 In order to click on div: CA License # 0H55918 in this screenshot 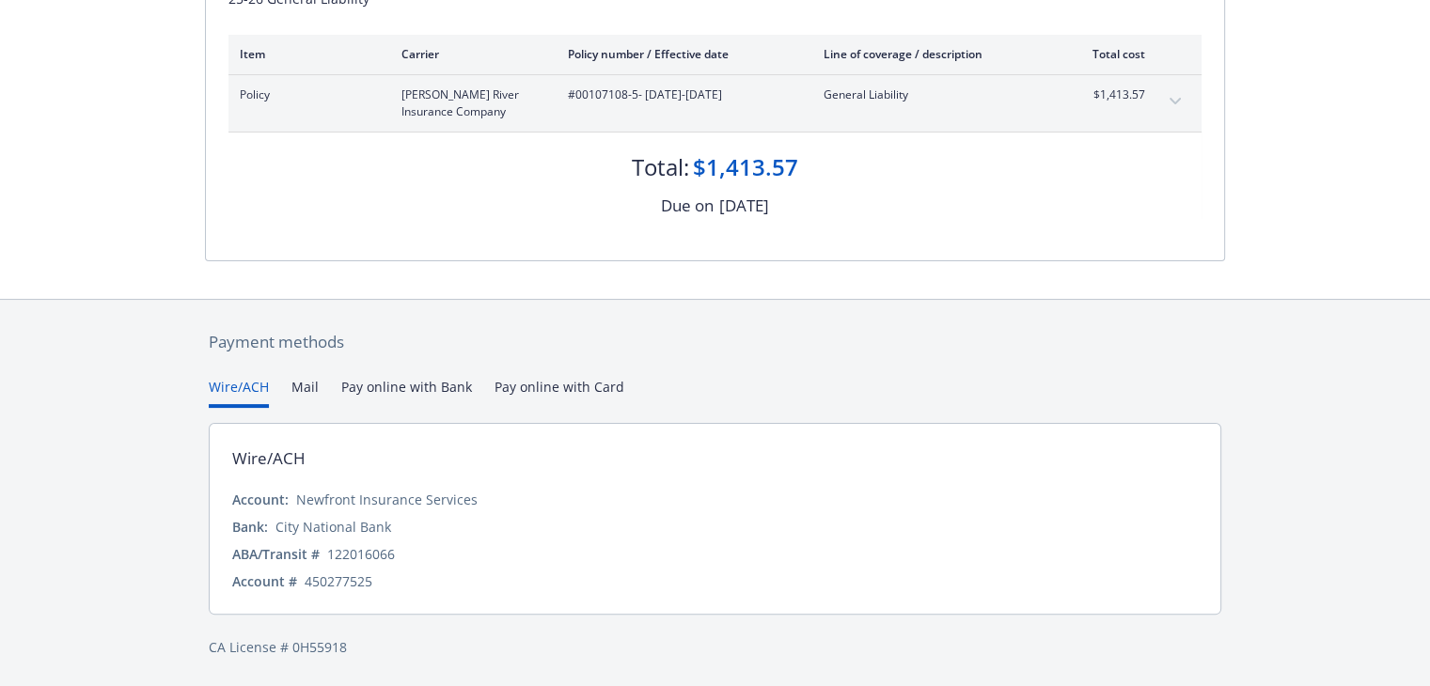, I will do `click(714, 647)`.